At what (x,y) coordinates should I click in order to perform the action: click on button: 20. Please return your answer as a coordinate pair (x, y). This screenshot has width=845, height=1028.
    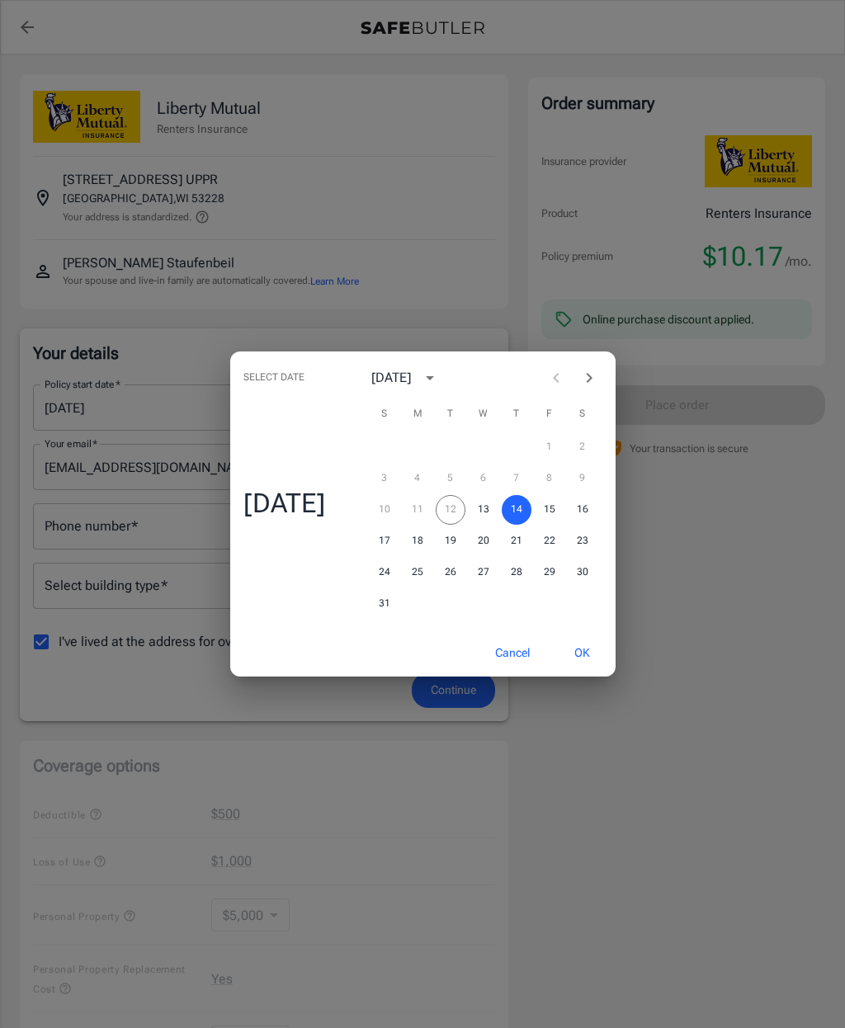
    Looking at the image, I should click on (484, 541).